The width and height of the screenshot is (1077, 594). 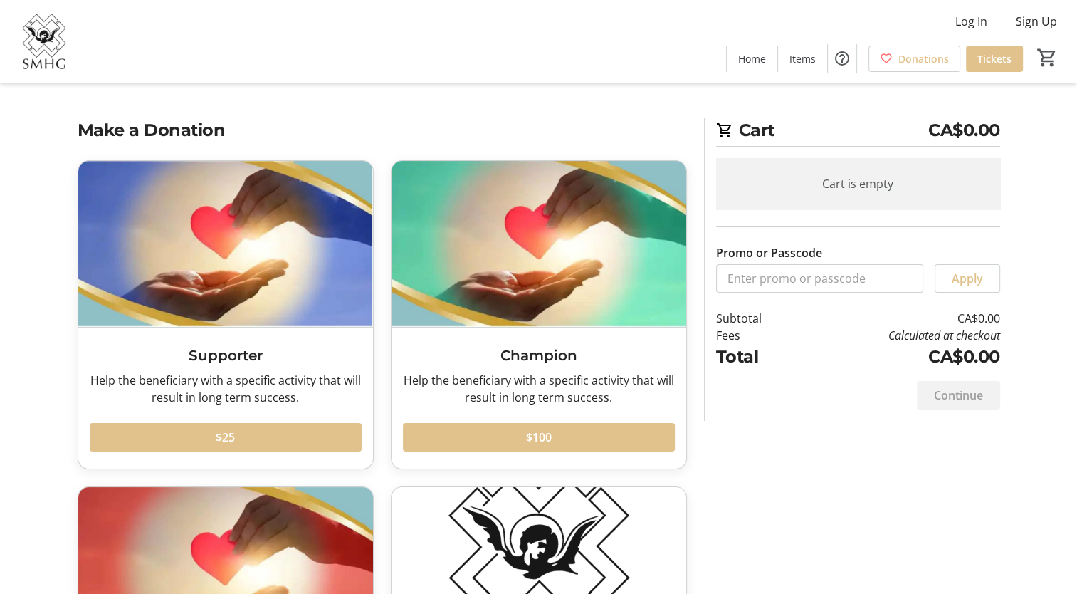 What do you see at coordinates (994, 58) in the screenshot?
I see `span: Tickets` at bounding box center [994, 58].